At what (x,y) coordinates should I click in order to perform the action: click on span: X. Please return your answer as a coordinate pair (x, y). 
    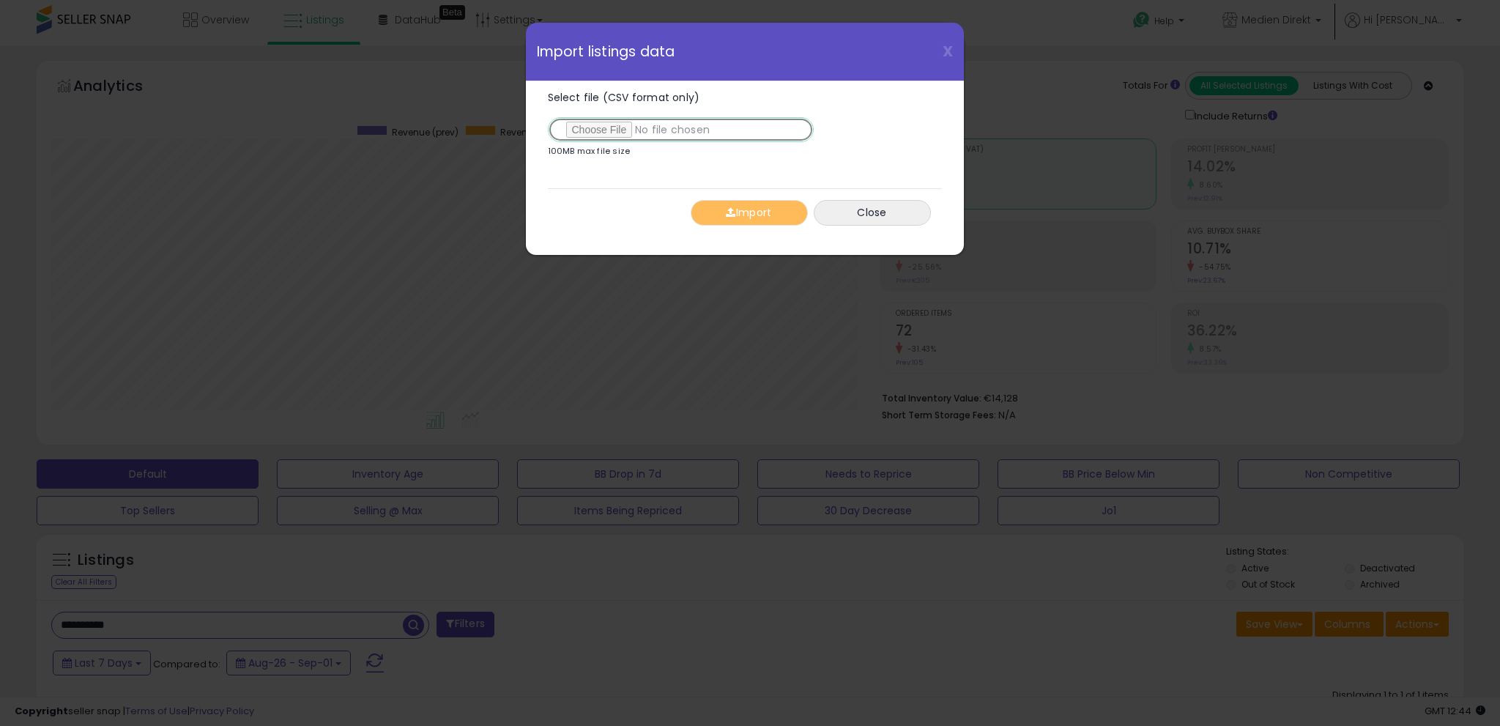
    Looking at the image, I should click on (947, 51).